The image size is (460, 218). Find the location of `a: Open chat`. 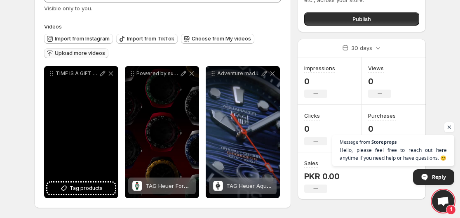

a: Open chat is located at coordinates (443, 201).